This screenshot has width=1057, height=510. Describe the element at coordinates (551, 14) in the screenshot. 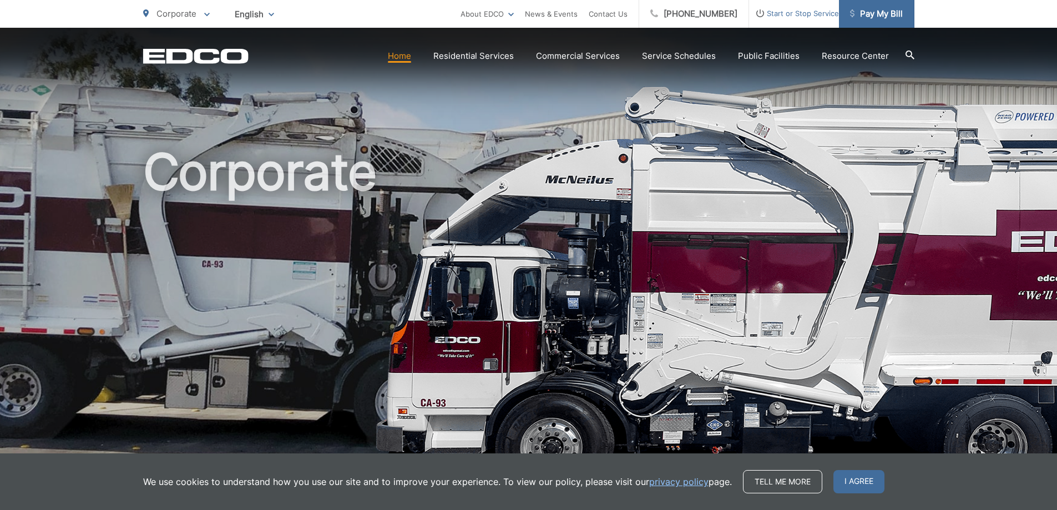

I see `a: News & Events` at that location.